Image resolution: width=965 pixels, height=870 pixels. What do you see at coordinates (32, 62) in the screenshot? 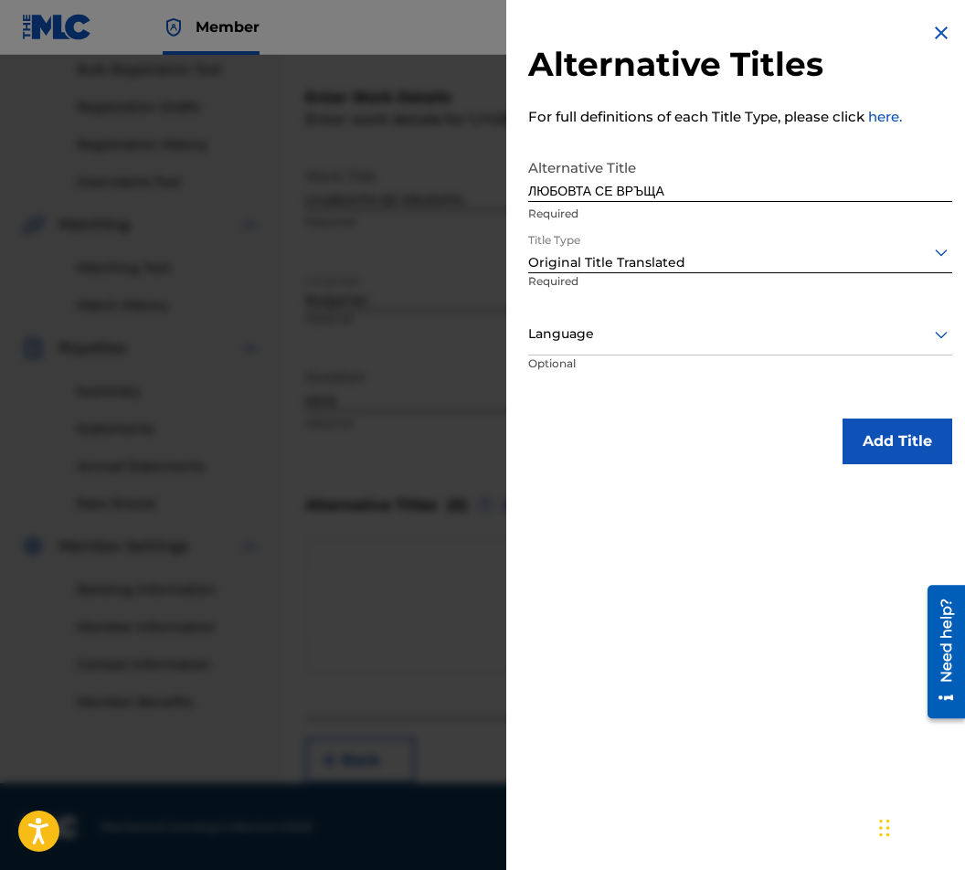
I see `div: Need help?` at bounding box center [32, 62].